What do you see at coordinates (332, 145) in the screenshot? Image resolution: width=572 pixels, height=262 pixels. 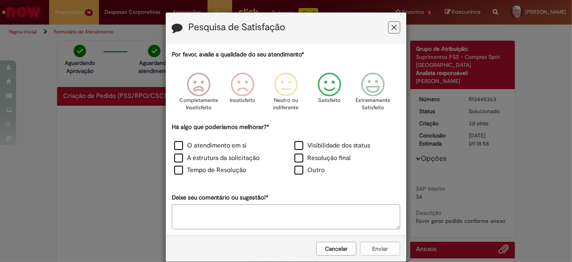 I see `label: Visibilidade dos status` at bounding box center [332, 145].